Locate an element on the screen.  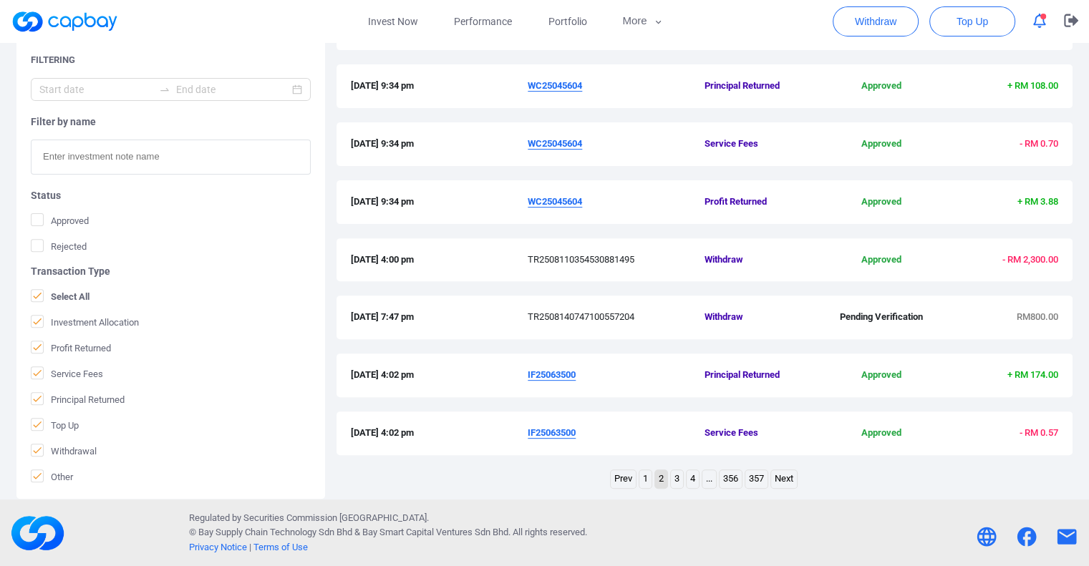
input: Start date is located at coordinates (96, 89).